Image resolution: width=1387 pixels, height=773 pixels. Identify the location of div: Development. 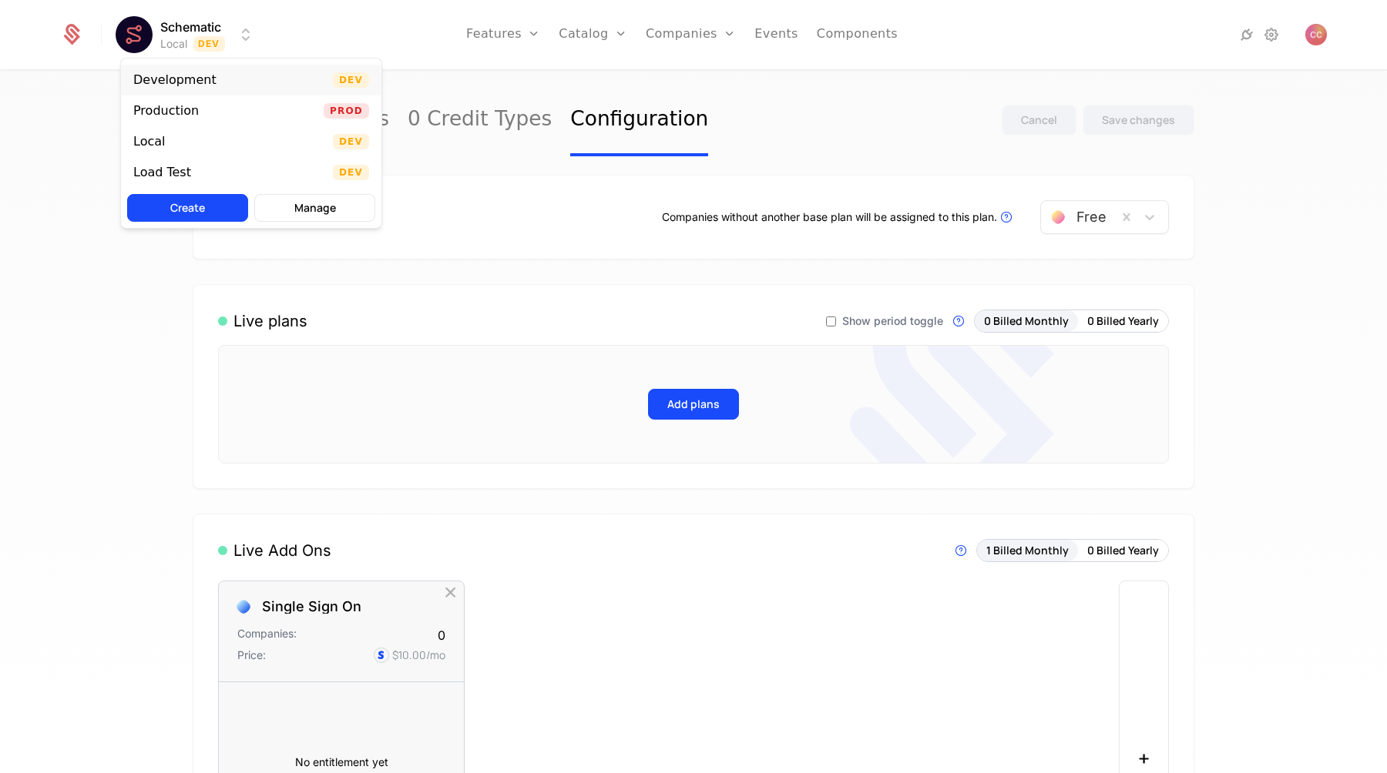
(175, 80).